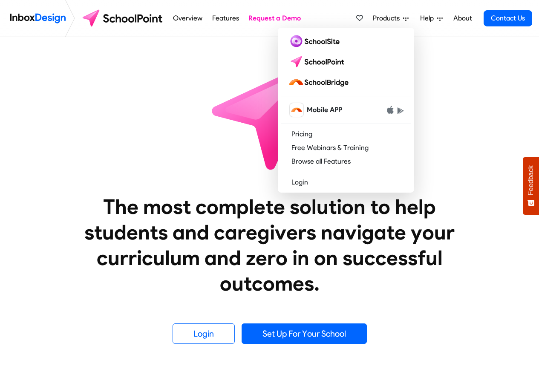 The width and height of the screenshot is (539, 372). I want to click on heading: The most complete solution to help students and caregivers navigate your curriculum and zero in o..., so click(270, 245).